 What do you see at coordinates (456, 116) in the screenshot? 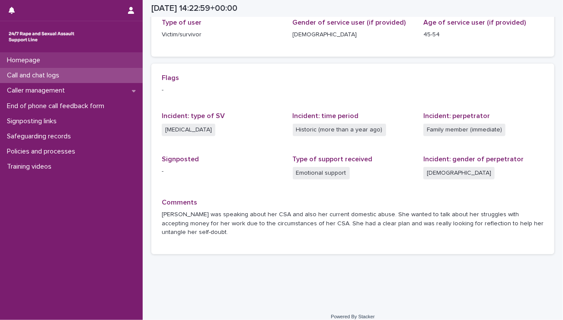
I see `span: Incident: perpetrator` at bounding box center [456, 116].